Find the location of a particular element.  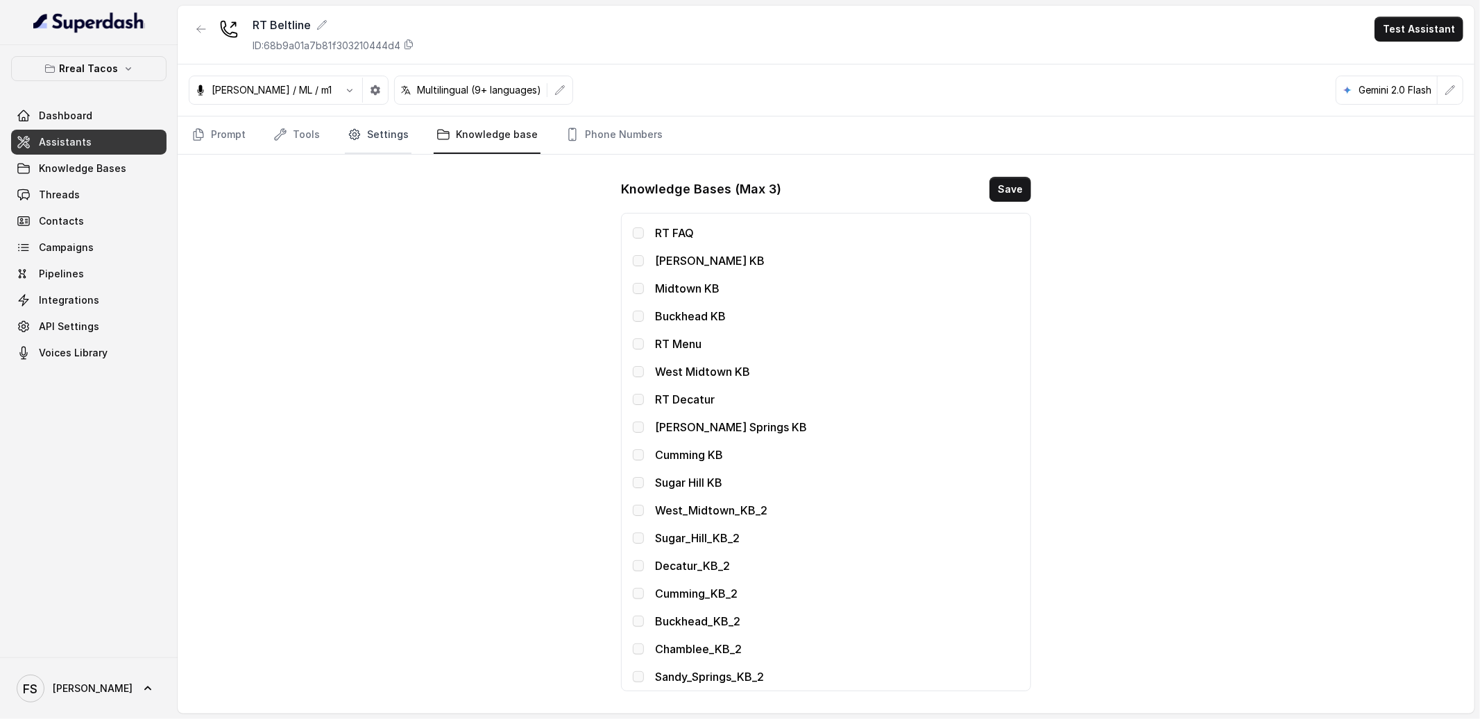

a: Knowledge Bases is located at coordinates (89, 169).